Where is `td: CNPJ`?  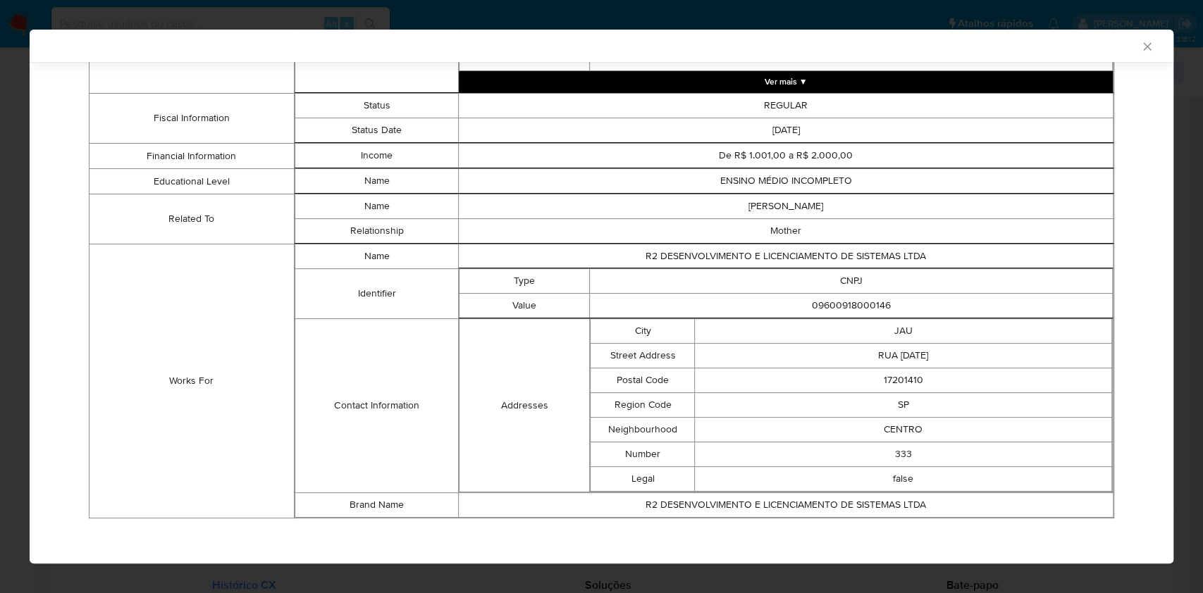
td: CNPJ is located at coordinates (851, 281).